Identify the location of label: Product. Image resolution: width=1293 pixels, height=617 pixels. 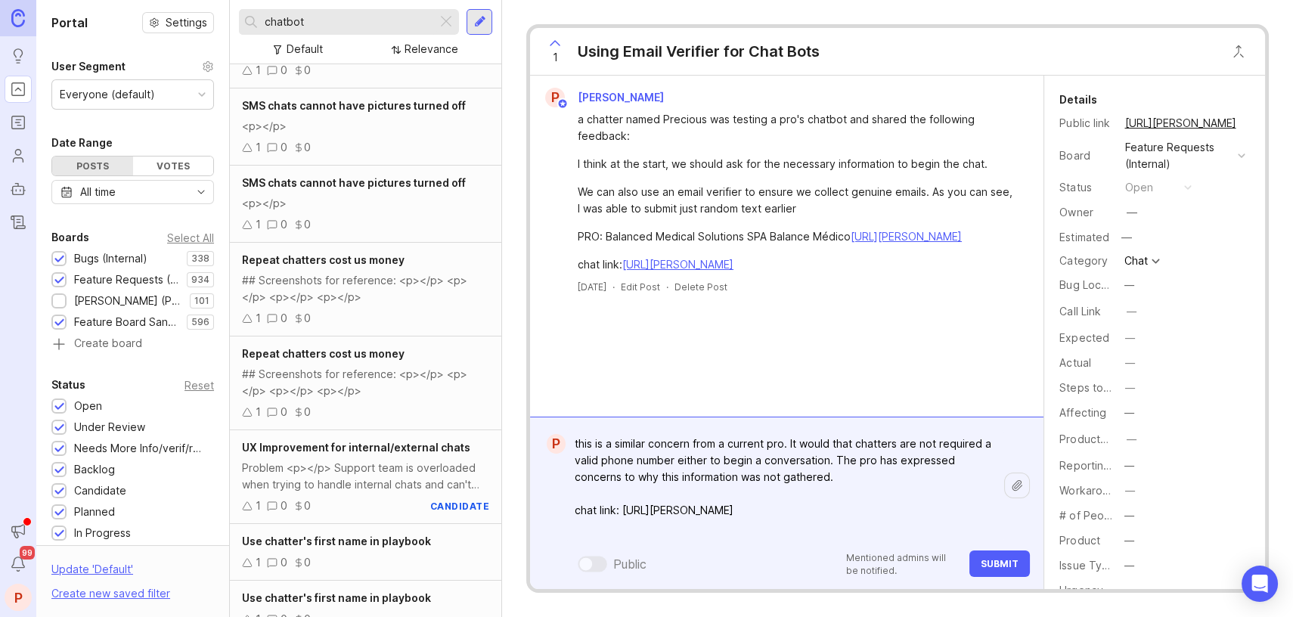
(1079, 540).